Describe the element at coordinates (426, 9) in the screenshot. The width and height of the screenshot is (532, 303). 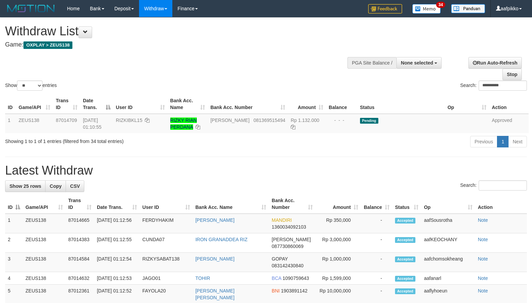
I see `img: Button%20Memo.svg` at that location.